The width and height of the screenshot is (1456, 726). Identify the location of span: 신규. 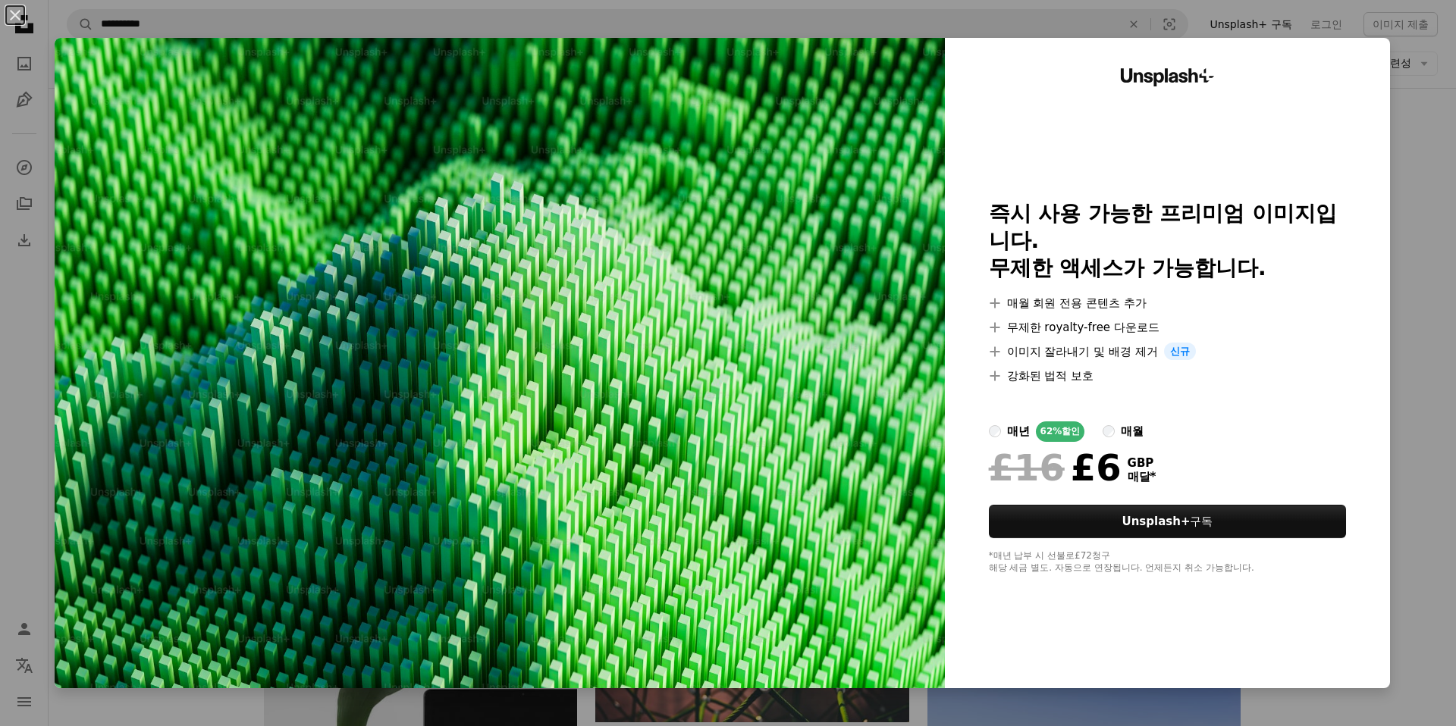
(1180, 352).